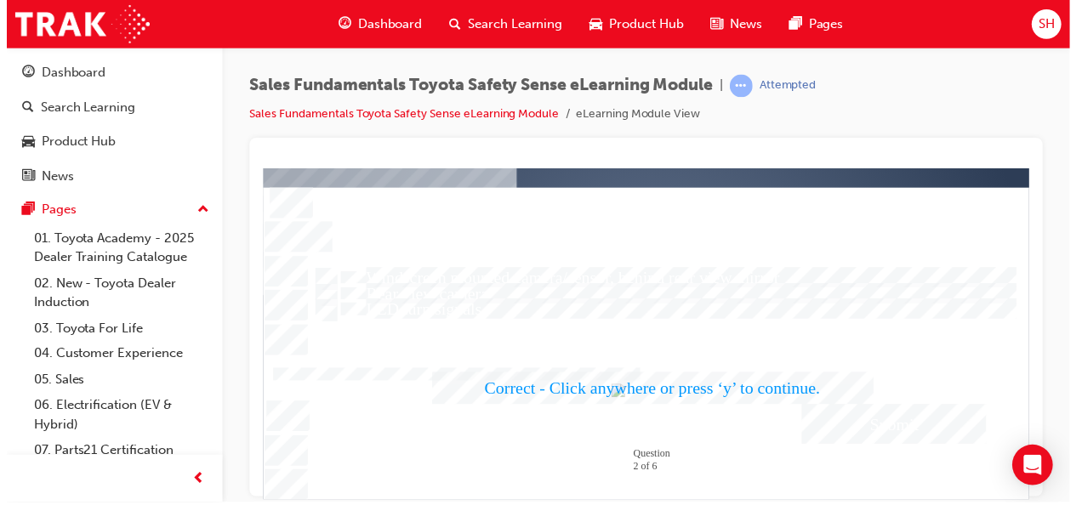 The image size is (1082, 505). I want to click on span: News, so click(743, 24).